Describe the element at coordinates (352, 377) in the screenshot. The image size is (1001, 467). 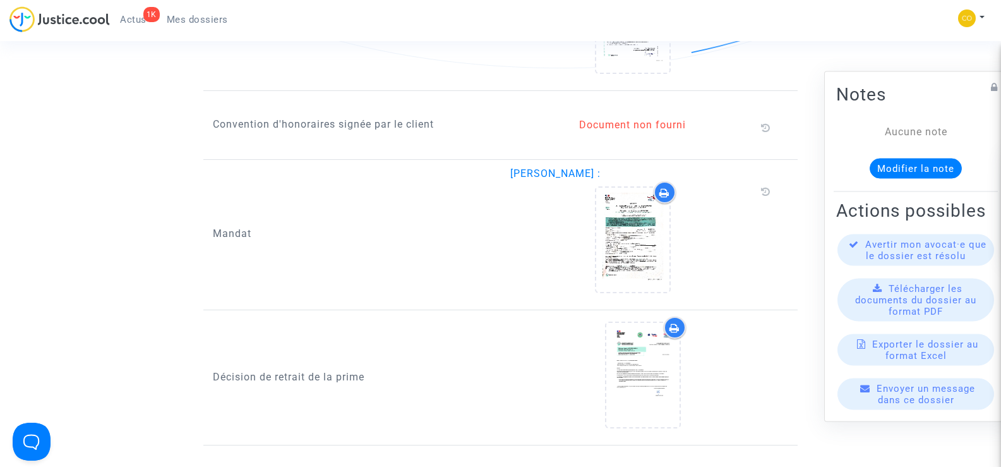
I see `p: Décision de retrait de la prime` at that location.